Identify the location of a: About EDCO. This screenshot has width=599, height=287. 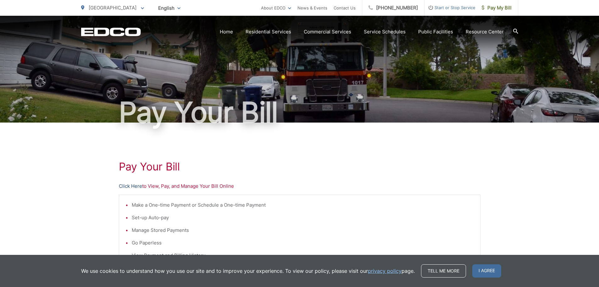
(276, 8).